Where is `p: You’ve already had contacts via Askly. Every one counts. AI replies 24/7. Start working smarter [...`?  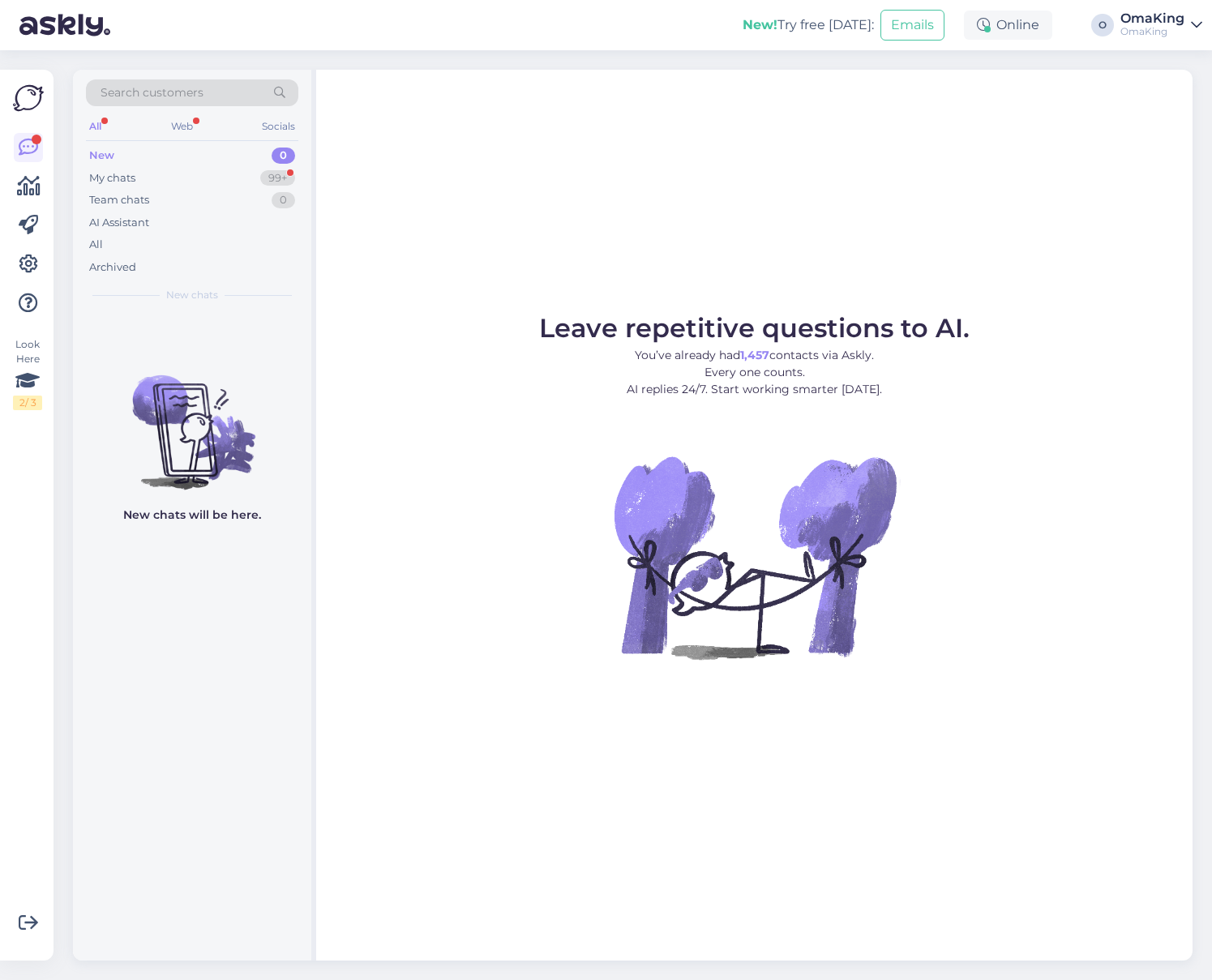
p: You’ve already had contacts via Askly. Every one counts. AI replies 24/7. Start working smarter [... is located at coordinates (753, 372).